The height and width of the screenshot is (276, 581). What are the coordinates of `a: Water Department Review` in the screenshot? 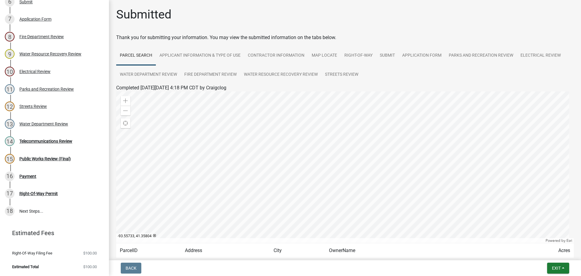 It's located at (148, 75).